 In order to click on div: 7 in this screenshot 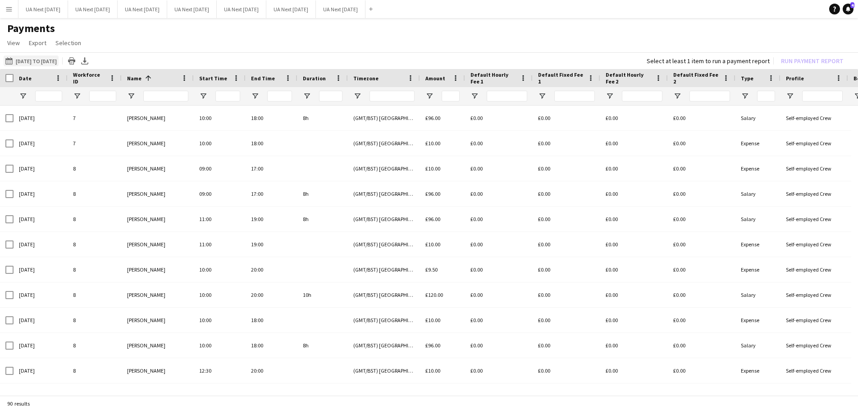, I will do `click(95, 118)`.